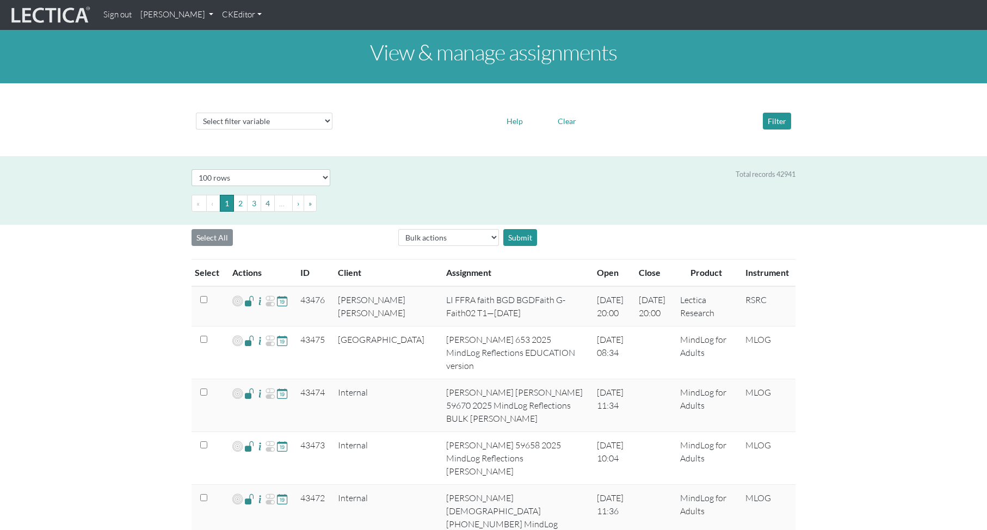 The height and width of the screenshot is (530, 987). What do you see at coordinates (611, 273) in the screenshot?
I see `th: Open` at bounding box center [611, 273].